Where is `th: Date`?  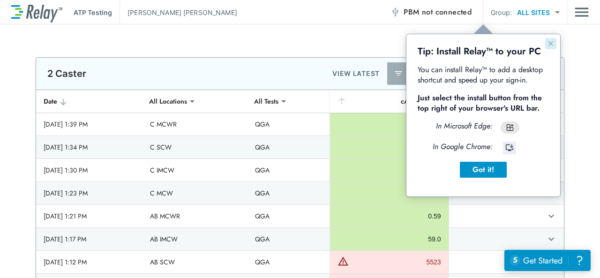
th: Date is located at coordinates (89, 101).